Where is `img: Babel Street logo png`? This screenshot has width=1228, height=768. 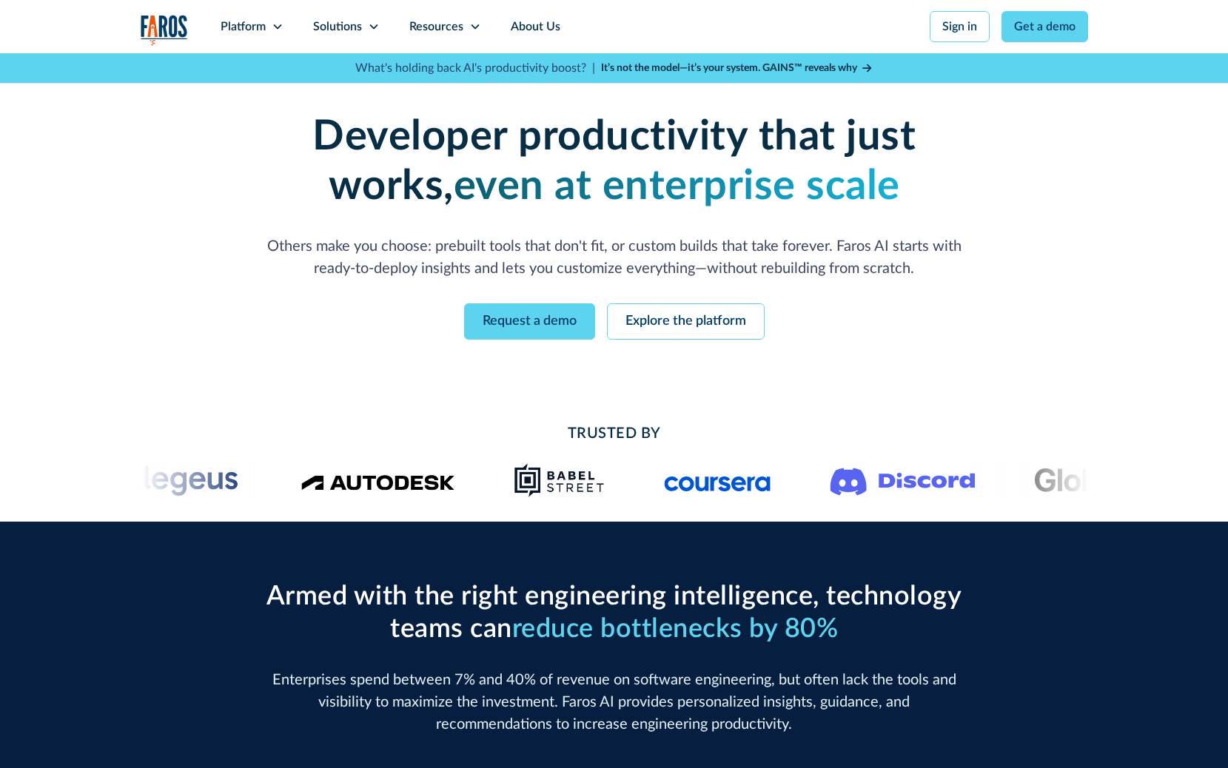 img: Babel Street logo png is located at coordinates (559, 480).